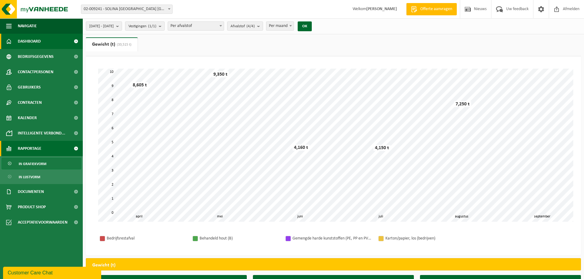 Image resolution: width=584 pixels, height=279 pixels. What do you see at coordinates (140, 85) in the screenshot?
I see `div: 8,605 t` at bounding box center [140, 85].